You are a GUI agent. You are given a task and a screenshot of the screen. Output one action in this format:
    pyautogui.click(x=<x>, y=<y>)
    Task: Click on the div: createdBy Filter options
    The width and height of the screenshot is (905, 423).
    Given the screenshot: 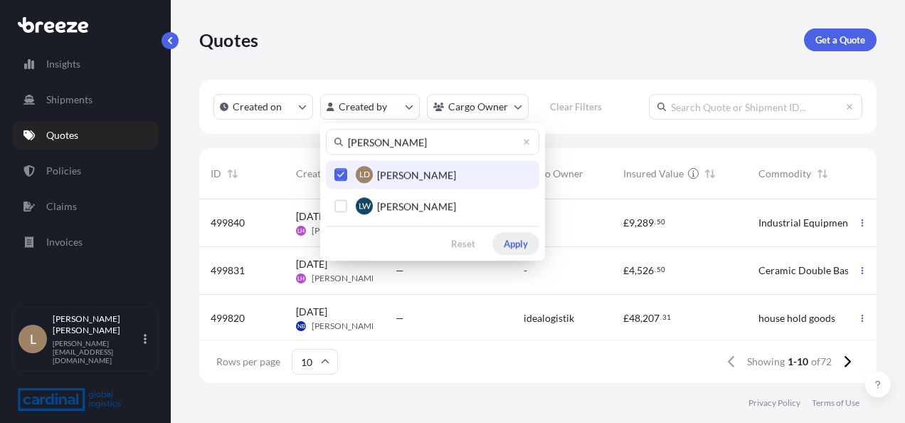 What is the action you would take?
    pyautogui.click(x=433, y=191)
    